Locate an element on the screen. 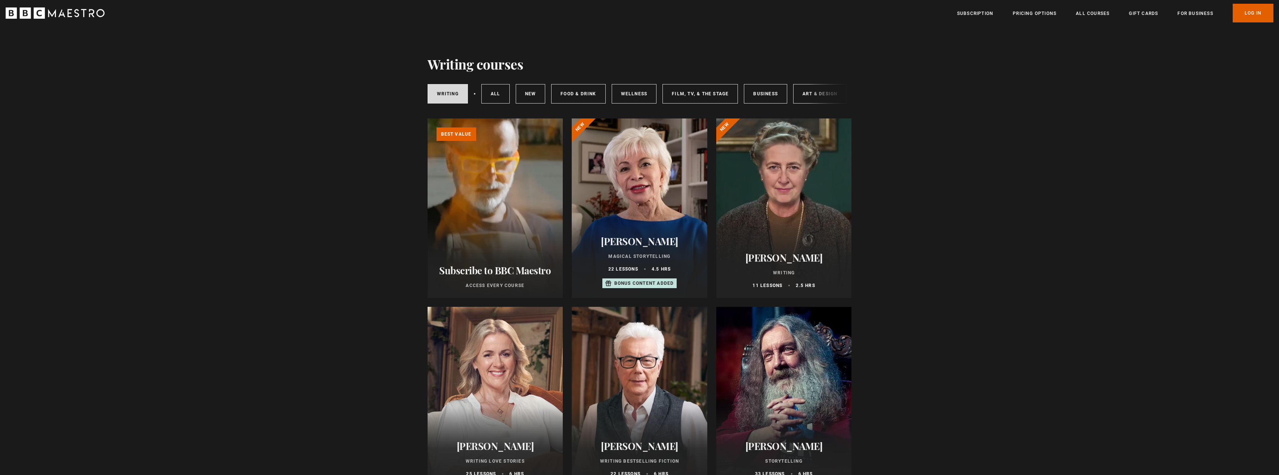 This screenshot has height=475, width=1279. a: All Courses is located at coordinates (1093, 13).